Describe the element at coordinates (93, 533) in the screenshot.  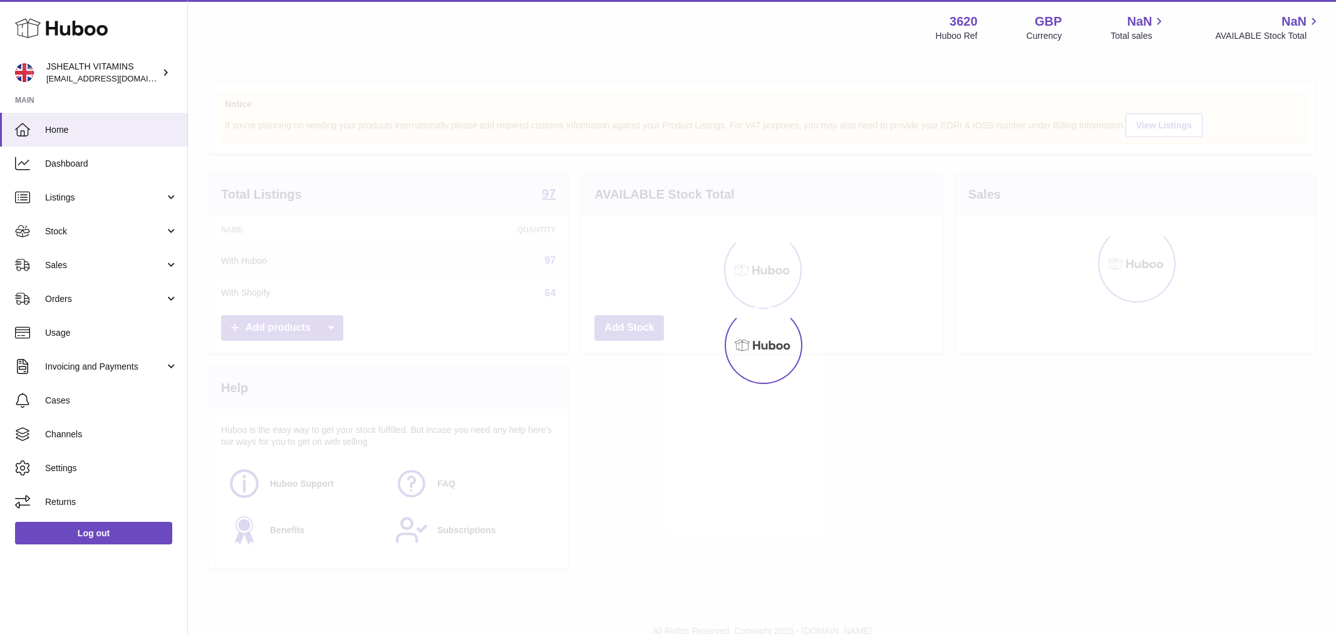
I see `a: Log out` at that location.